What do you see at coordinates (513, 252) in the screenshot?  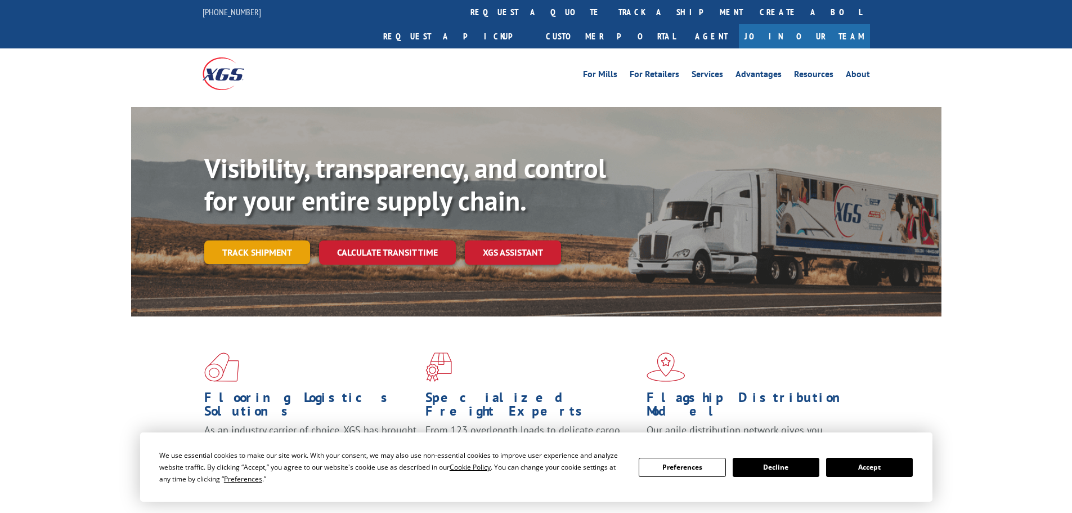 I see `a: XGS ASSISTANT` at bounding box center [513, 252].